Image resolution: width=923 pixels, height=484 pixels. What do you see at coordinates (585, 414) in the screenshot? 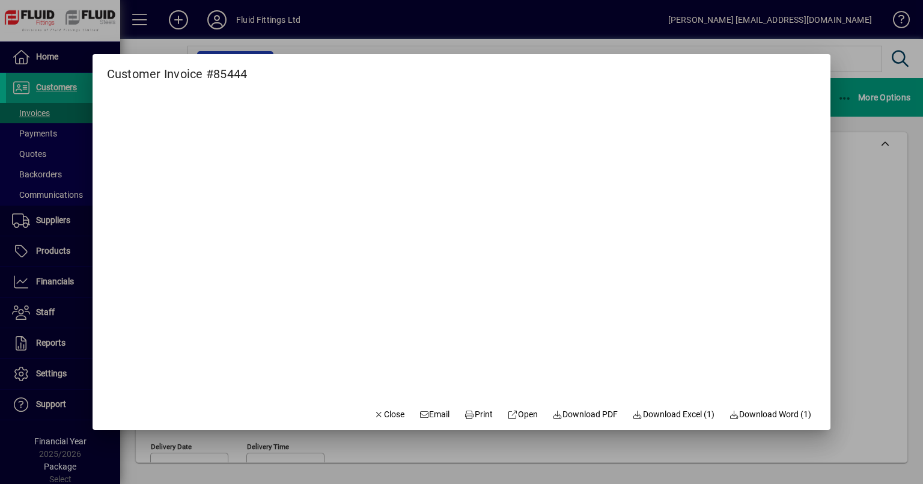
I see `a: Download PDF` at bounding box center [585, 414].